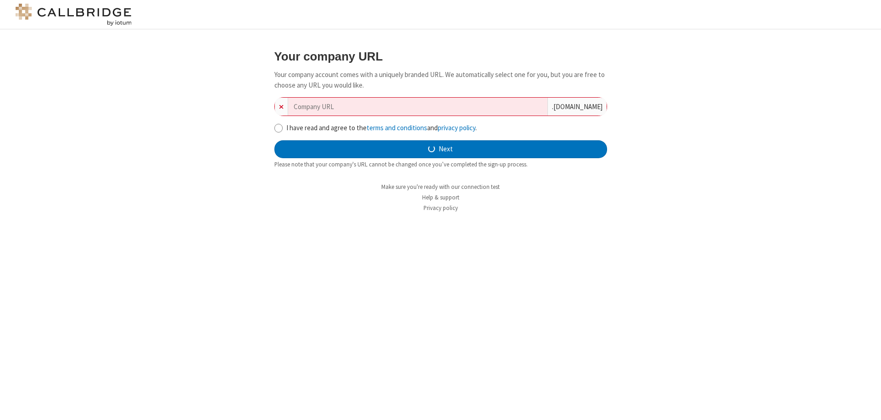 The image size is (881, 420). I want to click on span: Next, so click(446, 149).